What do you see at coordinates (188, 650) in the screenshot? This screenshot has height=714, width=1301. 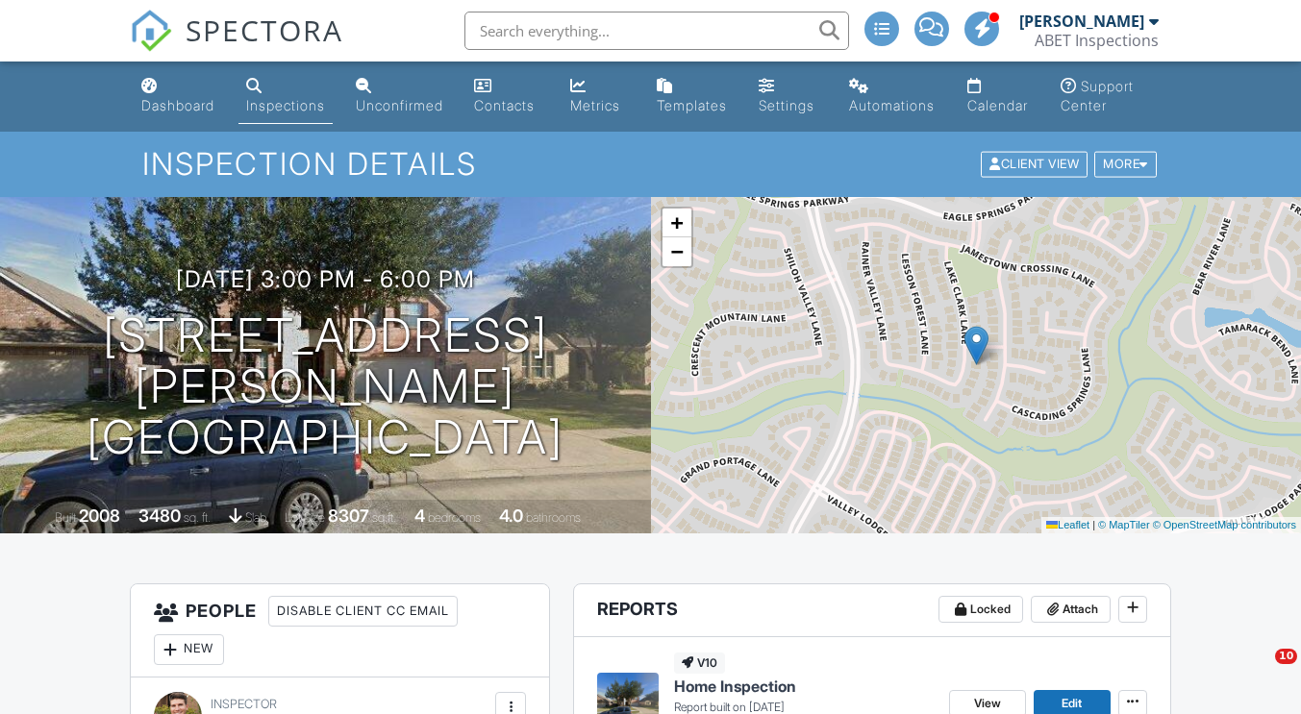 I see `div: New` at bounding box center [188, 650].